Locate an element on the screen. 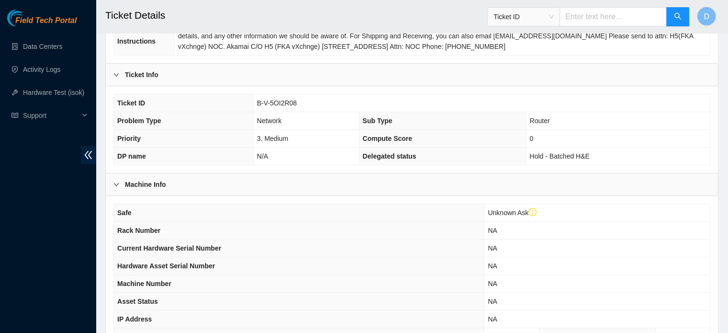  span: Field Tech Portal is located at coordinates (46, 21).